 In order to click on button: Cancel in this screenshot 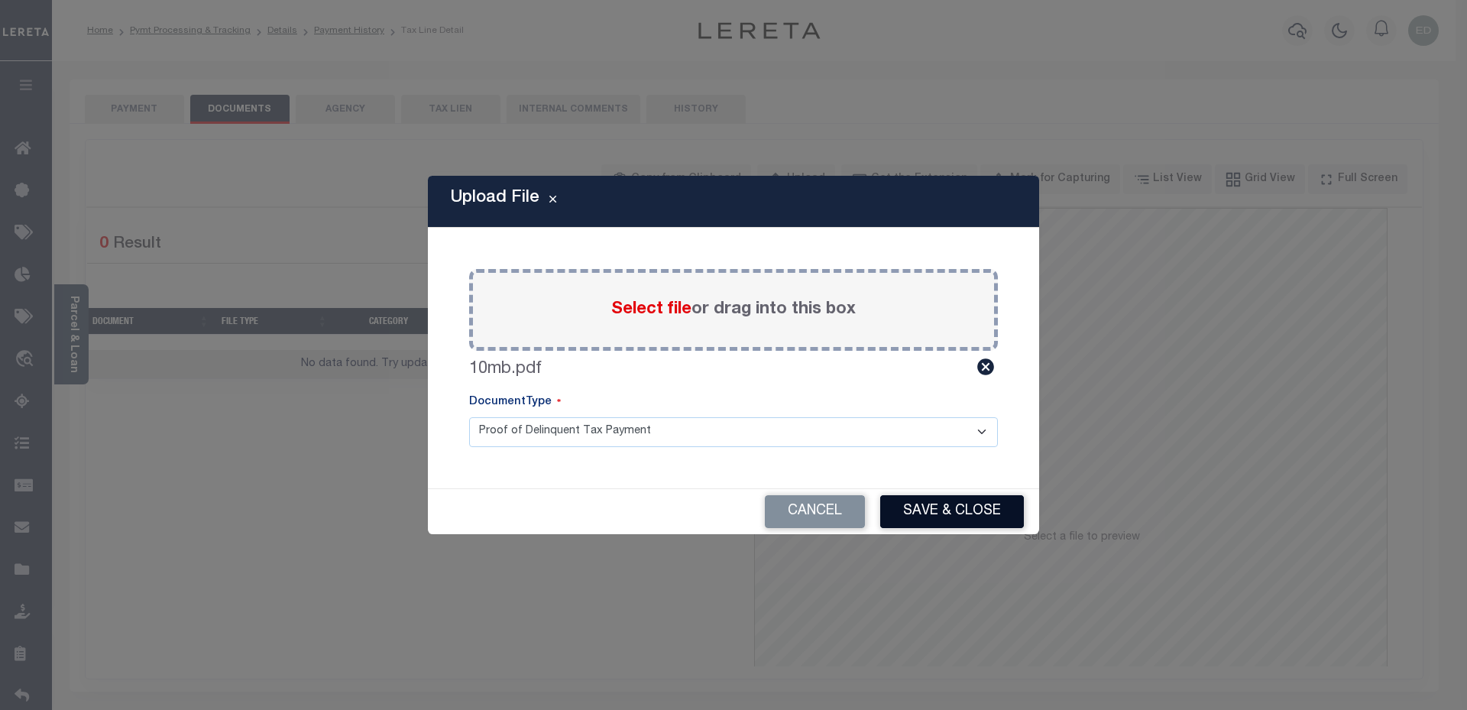, I will do `click(815, 511)`.